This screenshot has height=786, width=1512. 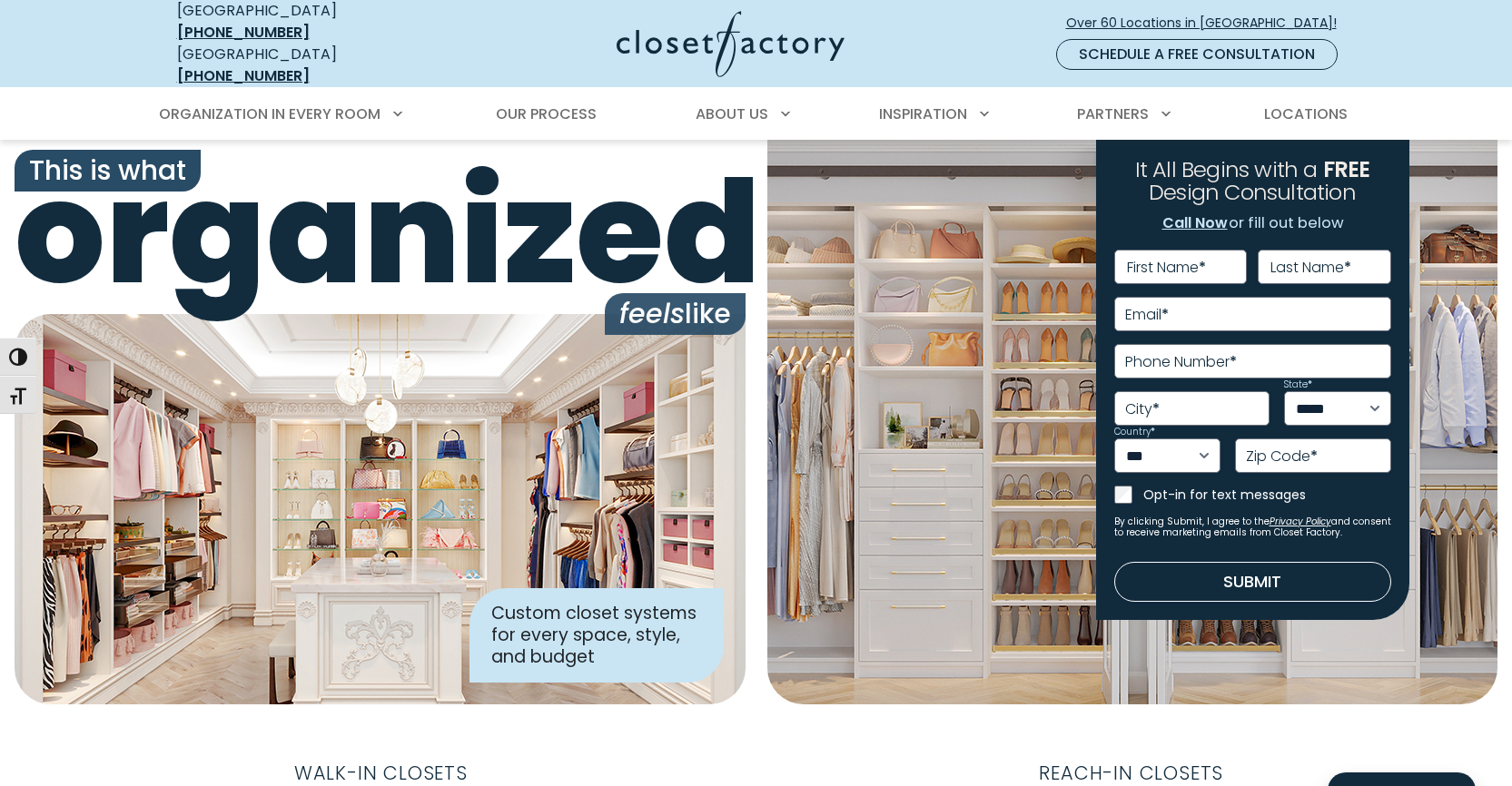 I want to click on nav: Primary Menu, so click(x=757, y=114).